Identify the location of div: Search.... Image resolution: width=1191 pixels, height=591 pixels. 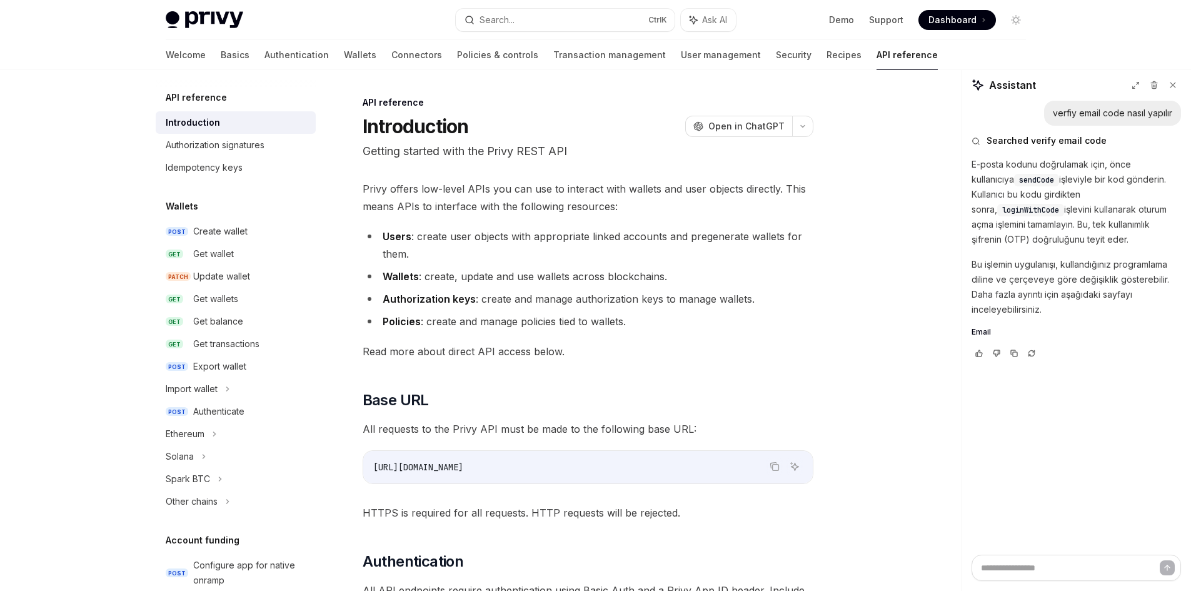
(497, 20).